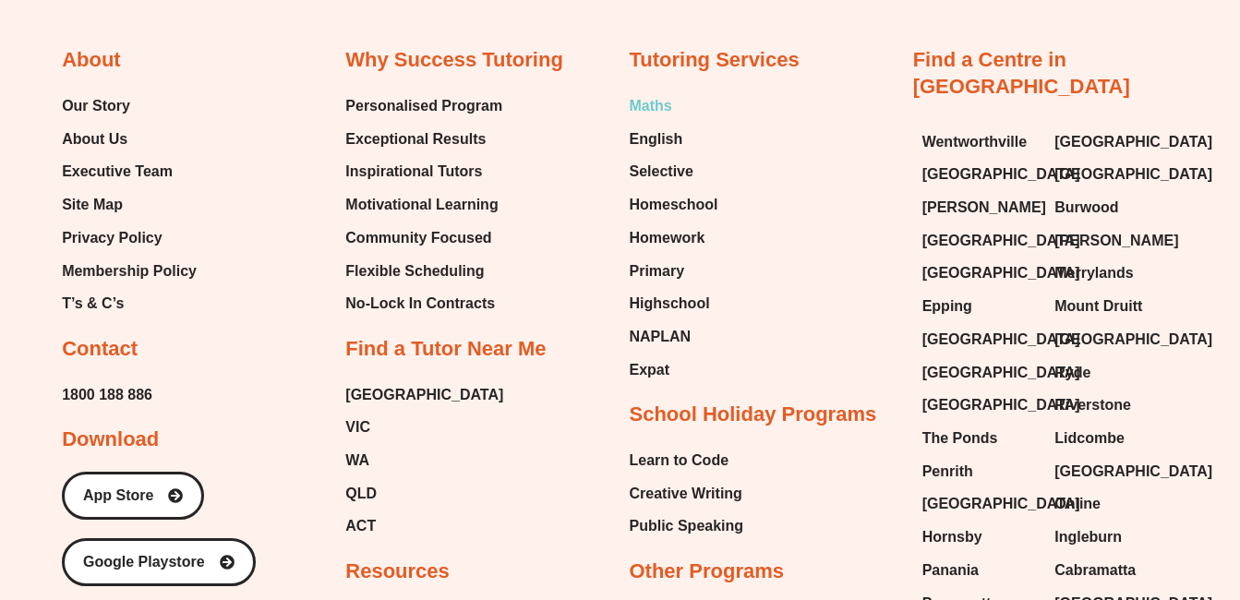  I want to click on a: Selective, so click(673, 172).